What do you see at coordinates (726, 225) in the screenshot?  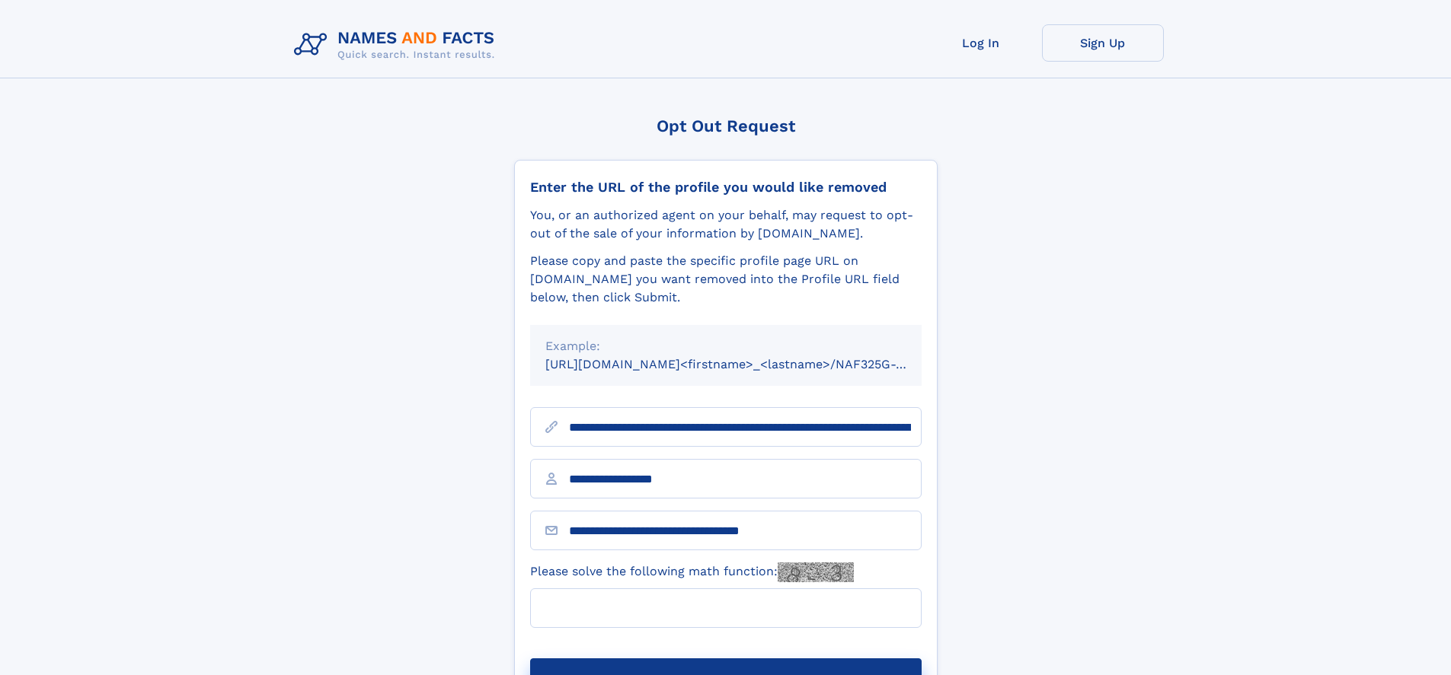 I see `div: You, or an authorized agent on your behalf, may request to opt-out of the sale of your informatio...` at bounding box center [726, 225].